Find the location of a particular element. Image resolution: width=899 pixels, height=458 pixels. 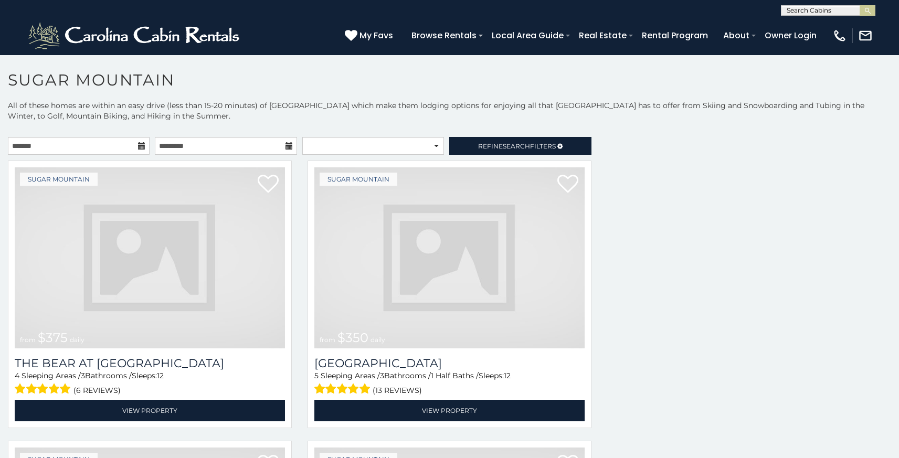

span: Search is located at coordinates (516, 146).